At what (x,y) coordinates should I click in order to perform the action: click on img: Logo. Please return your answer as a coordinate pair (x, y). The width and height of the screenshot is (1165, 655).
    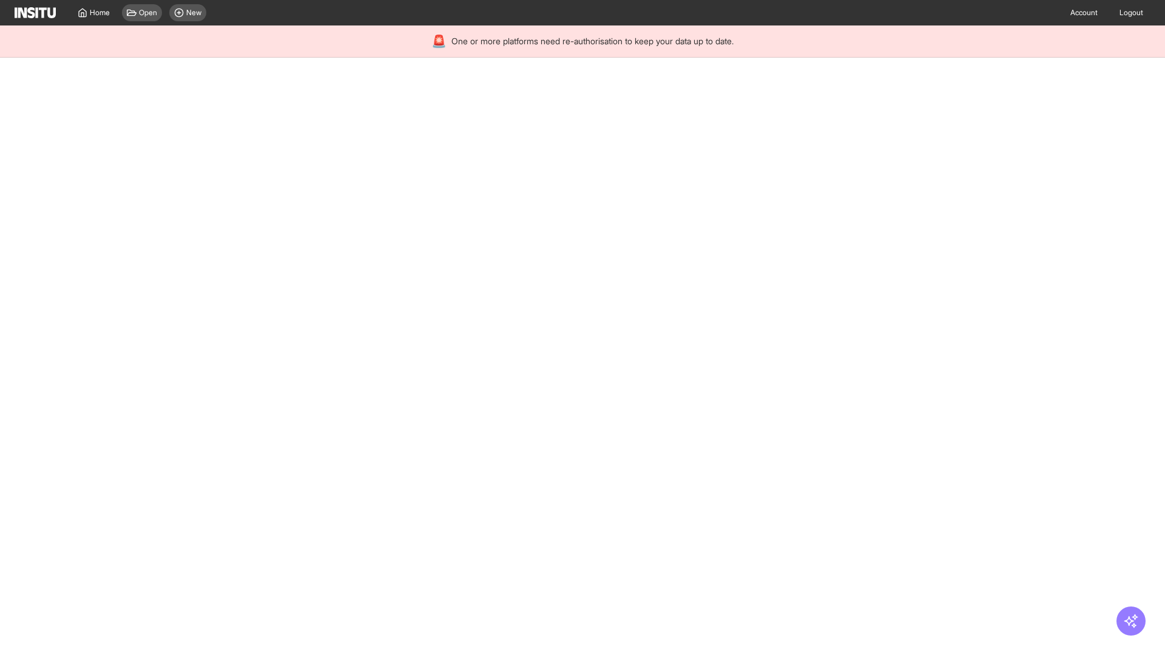
    Looking at the image, I should click on (35, 13).